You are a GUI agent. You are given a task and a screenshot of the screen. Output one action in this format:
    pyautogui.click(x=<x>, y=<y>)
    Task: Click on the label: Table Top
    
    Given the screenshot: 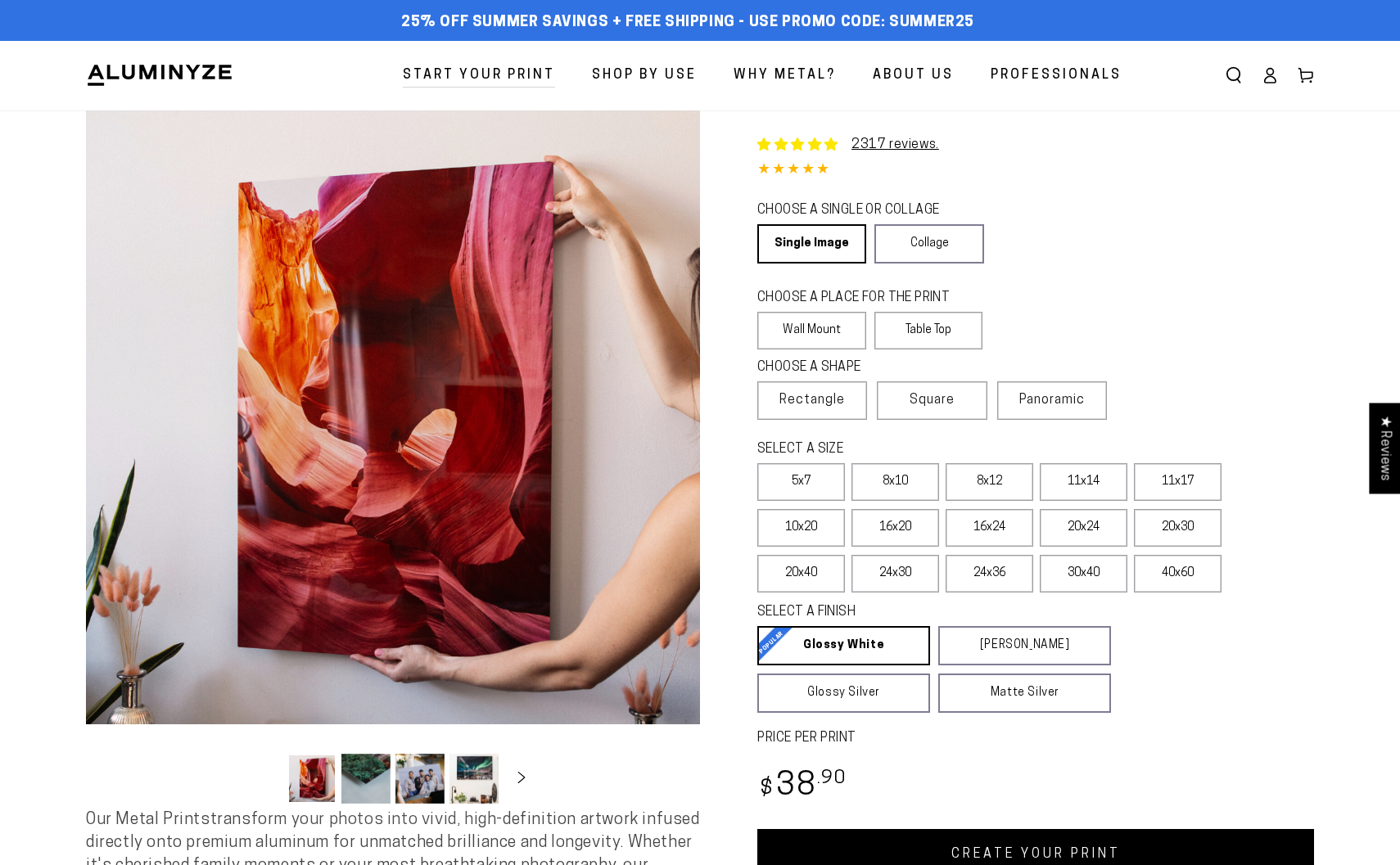 What is the action you would take?
    pyautogui.click(x=928, y=331)
    